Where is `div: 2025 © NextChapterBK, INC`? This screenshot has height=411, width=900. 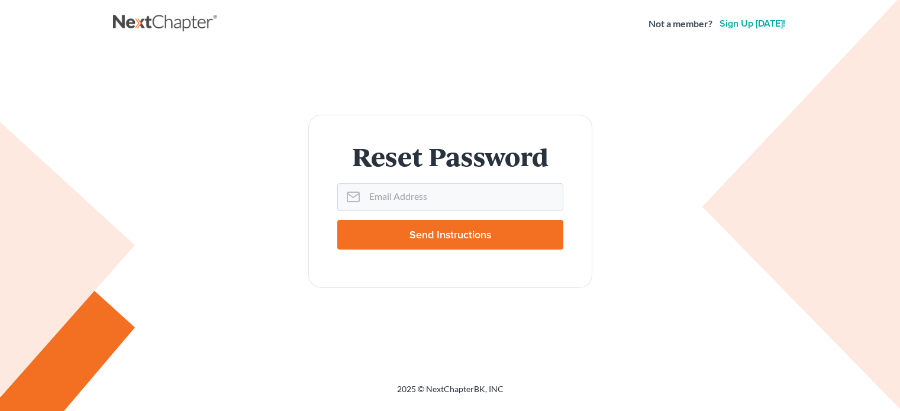 div: 2025 © NextChapterBK, INC is located at coordinates (450, 394).